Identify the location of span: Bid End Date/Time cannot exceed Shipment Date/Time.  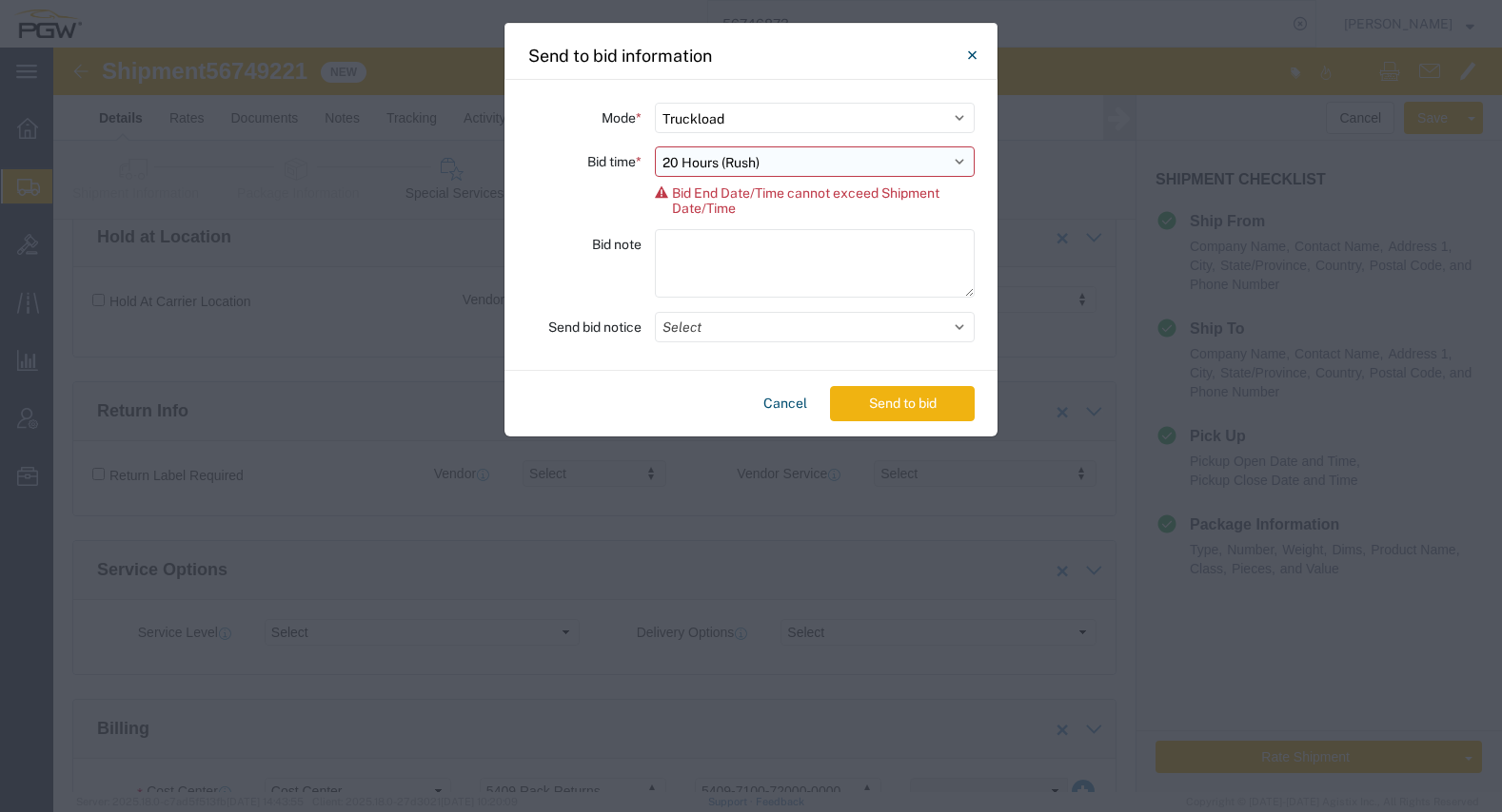
(823, 201).